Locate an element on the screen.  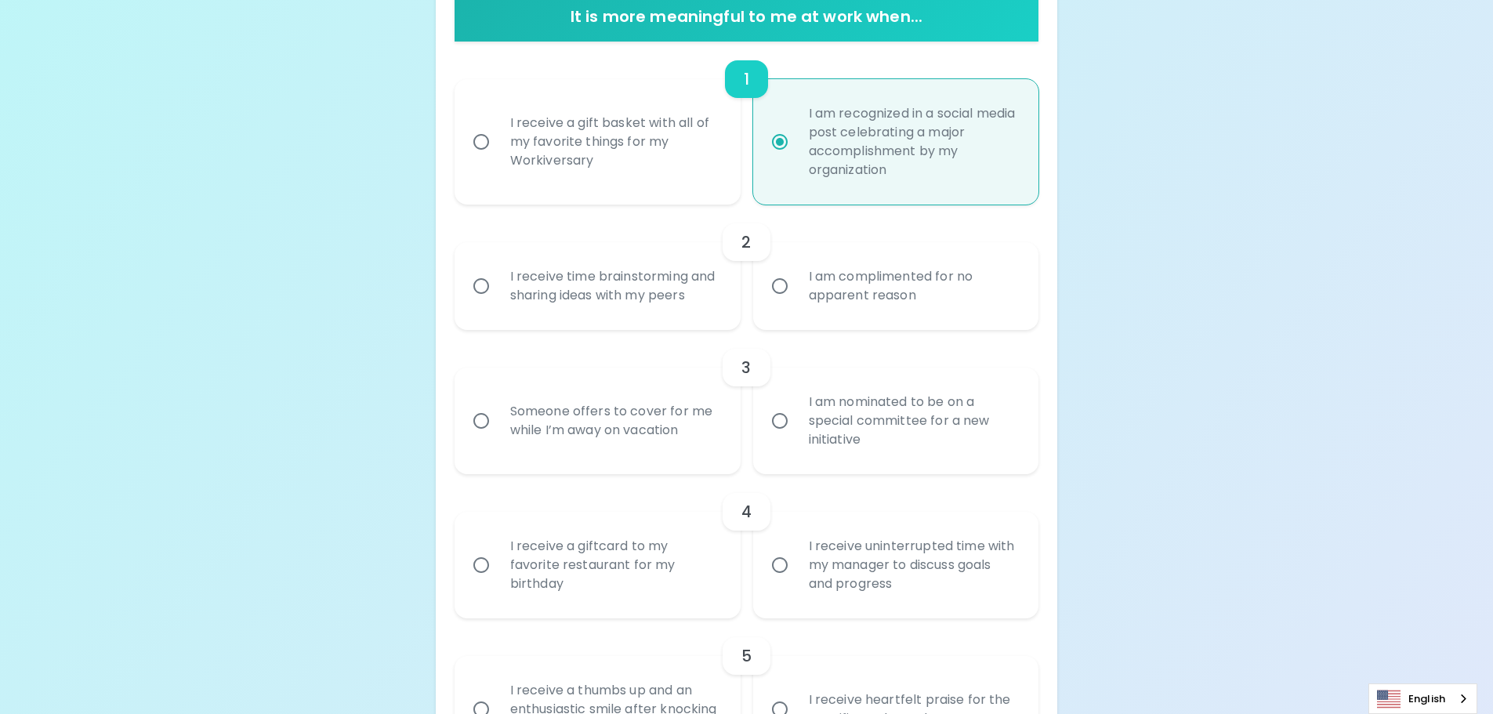
div: I receive uninterrupted time with my manager to discuss goals and progress is located at coordinates (913, 565).